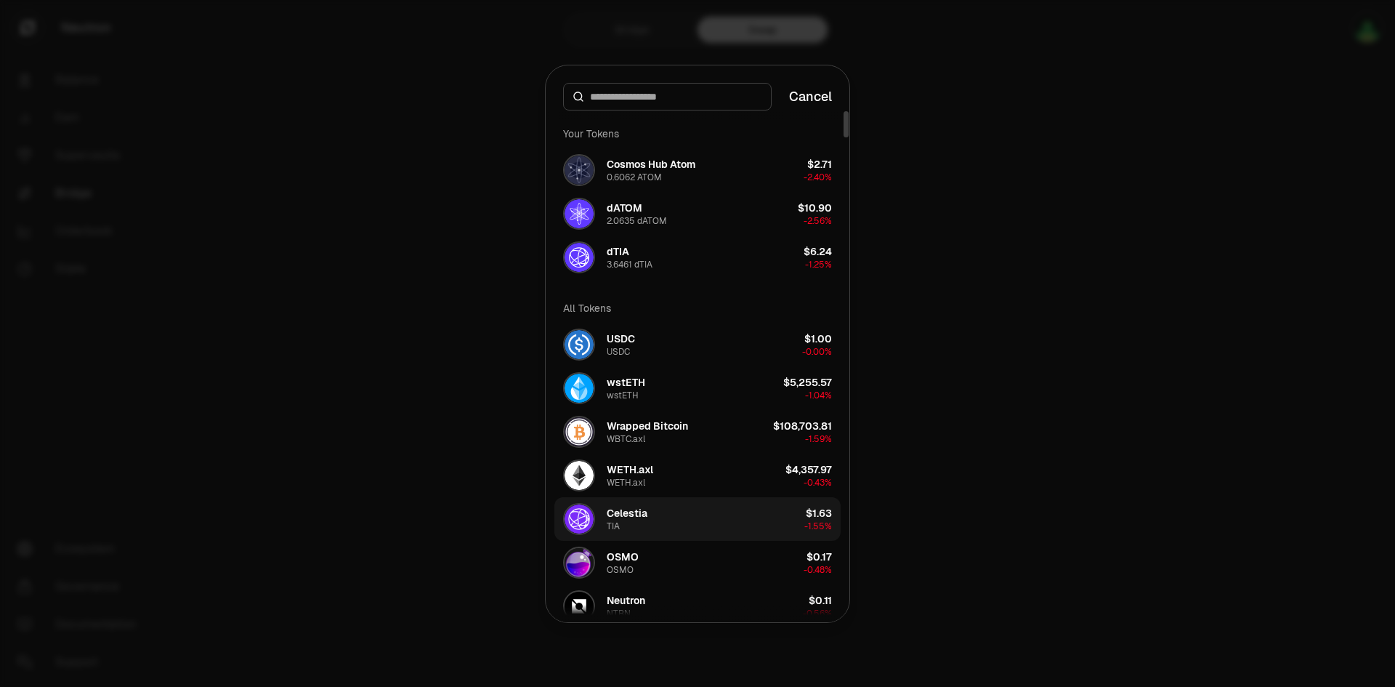 This screenshot has width=1395, height=687. What do you see at coordinates (818, 526) in the screenshot?
I see `span: -1.55%` at bounding box center [818, 526].